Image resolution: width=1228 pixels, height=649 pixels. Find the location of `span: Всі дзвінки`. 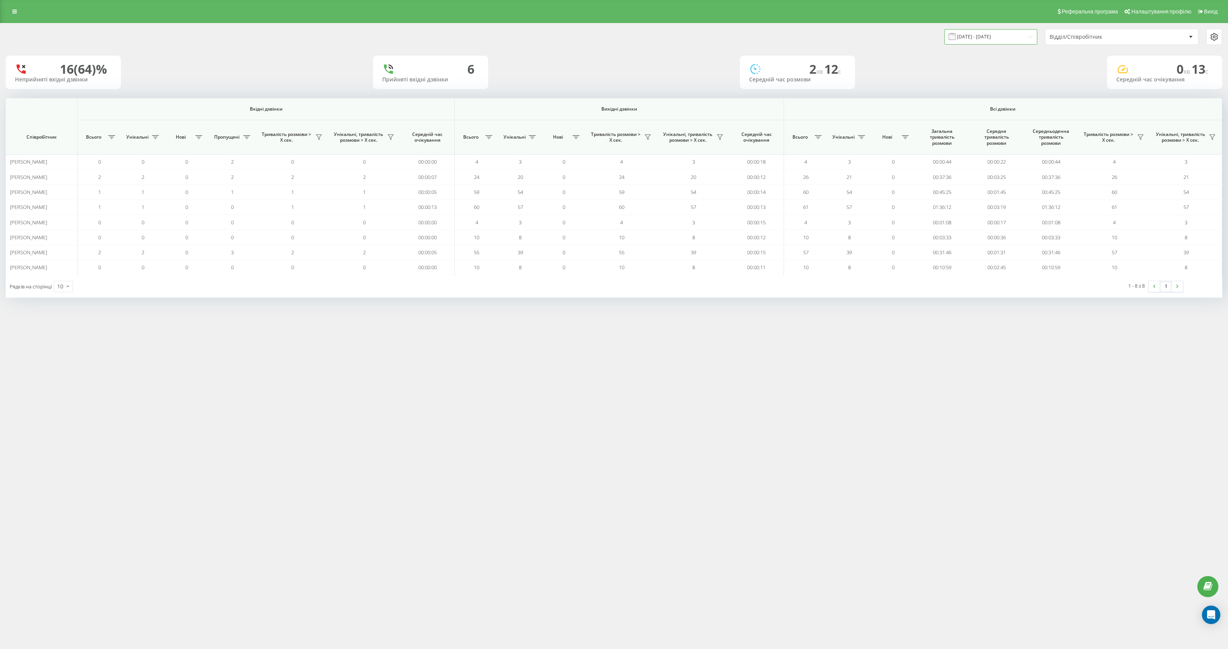

span: Всі дзвінки is located at coordinates (1003, 109).